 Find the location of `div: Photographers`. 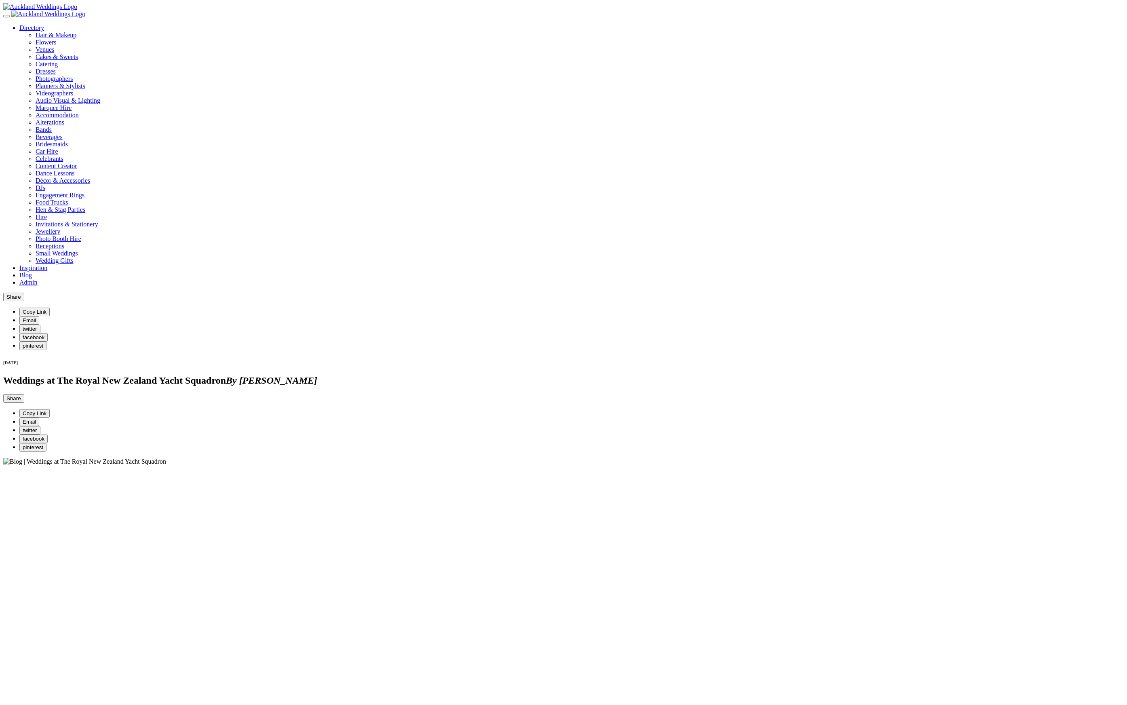

div: Photographers is located at coordinates (580, 79).